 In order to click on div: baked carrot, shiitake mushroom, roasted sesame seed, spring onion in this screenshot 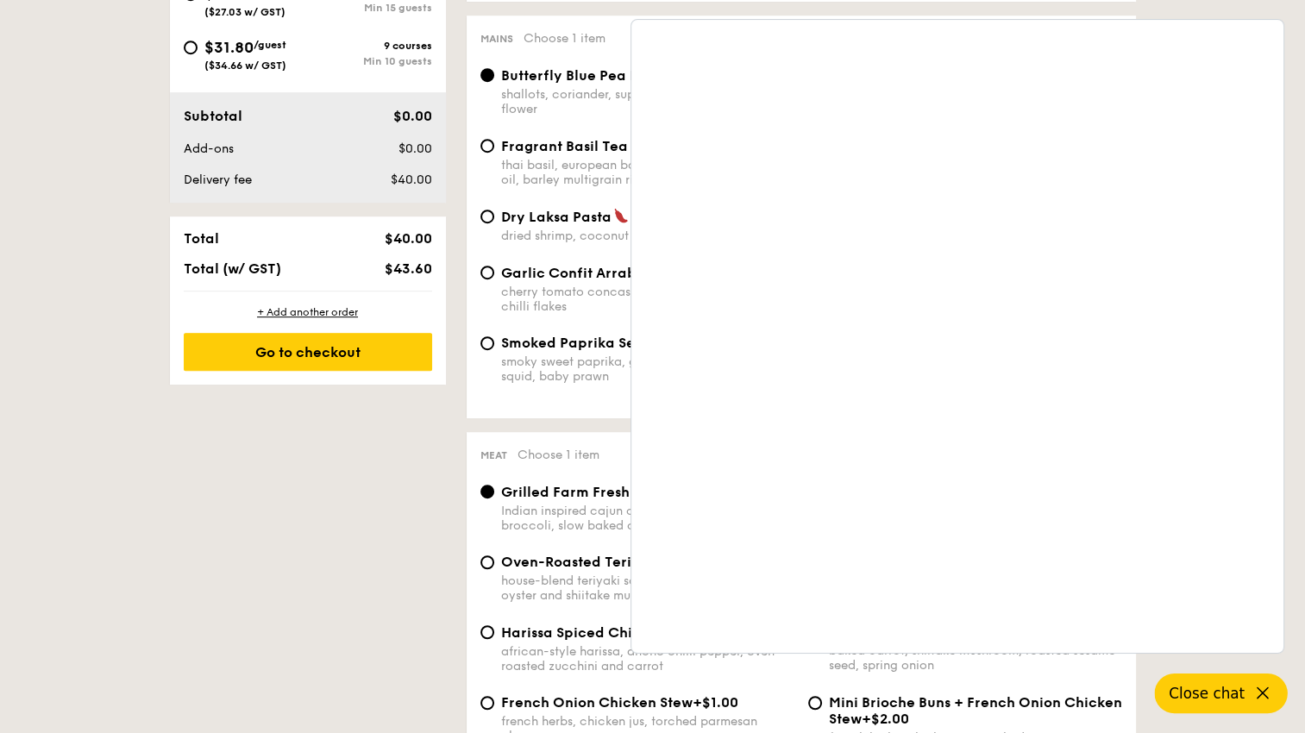, I will do `click(975, 658)`.